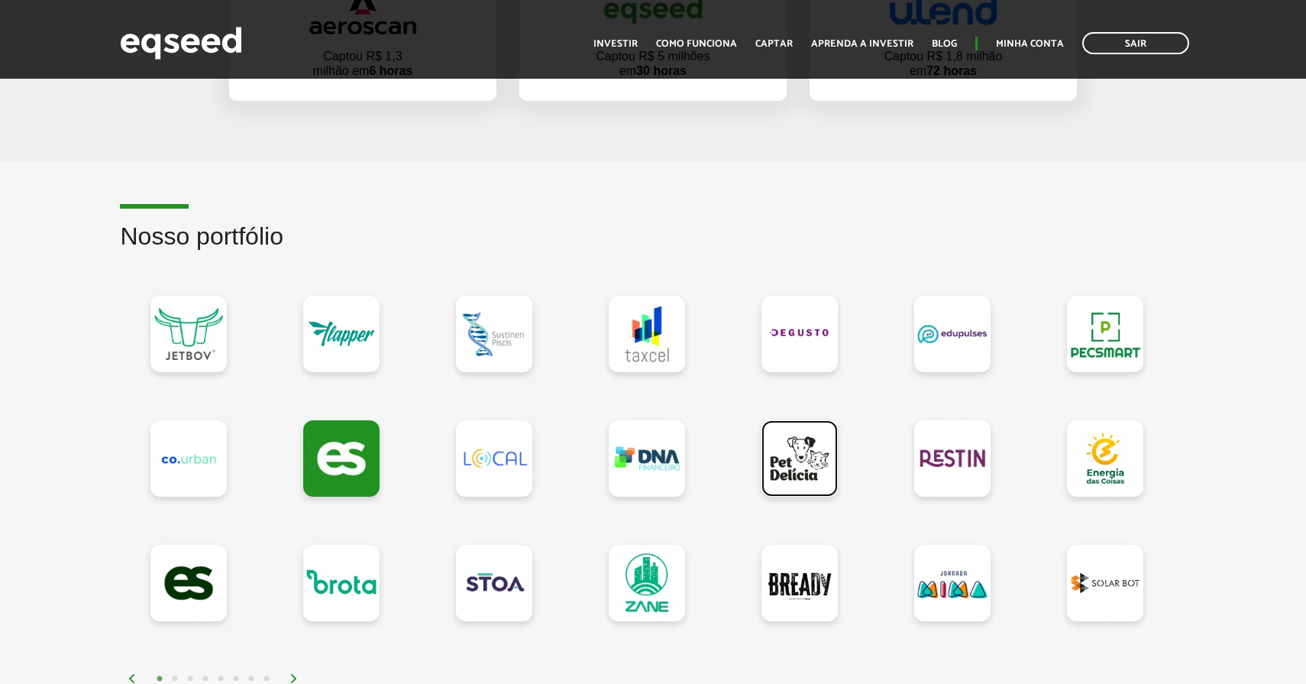  What do you see at coordinates (647, 583) in the screenshot?
I see `a: Zane` at bounding box center [647, 583].